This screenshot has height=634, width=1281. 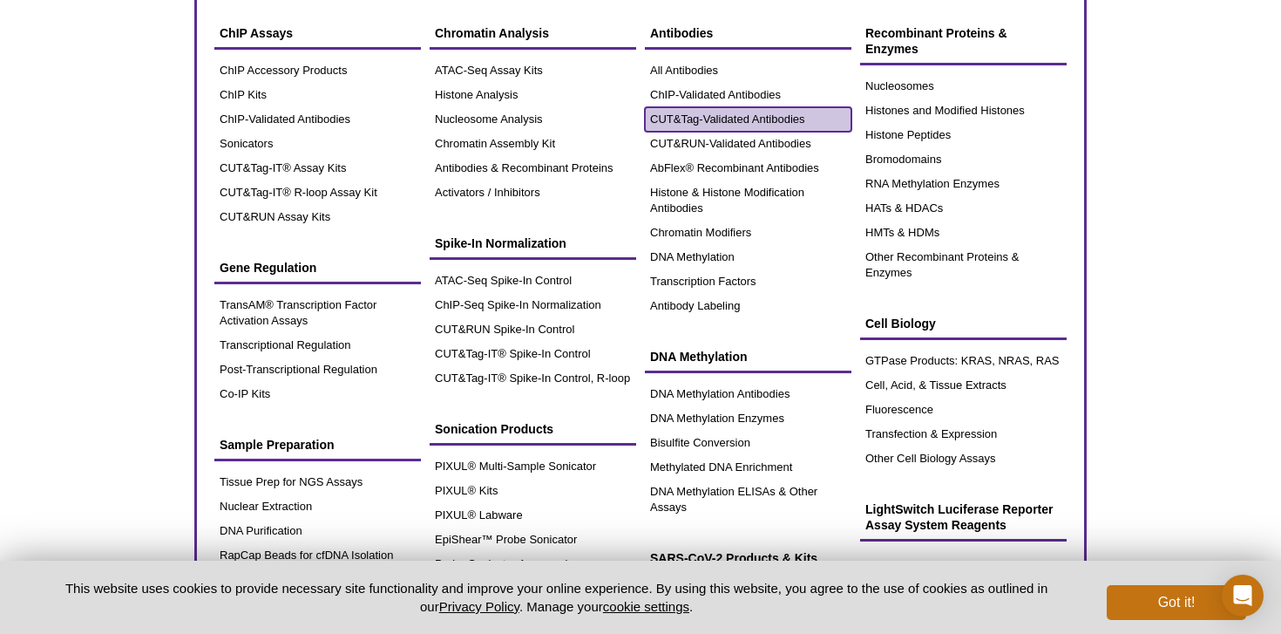 What do you see at coordinates (698, 356) in the screenshot?
I see `span: DNA Methylation` at bounding box center [698, 356].